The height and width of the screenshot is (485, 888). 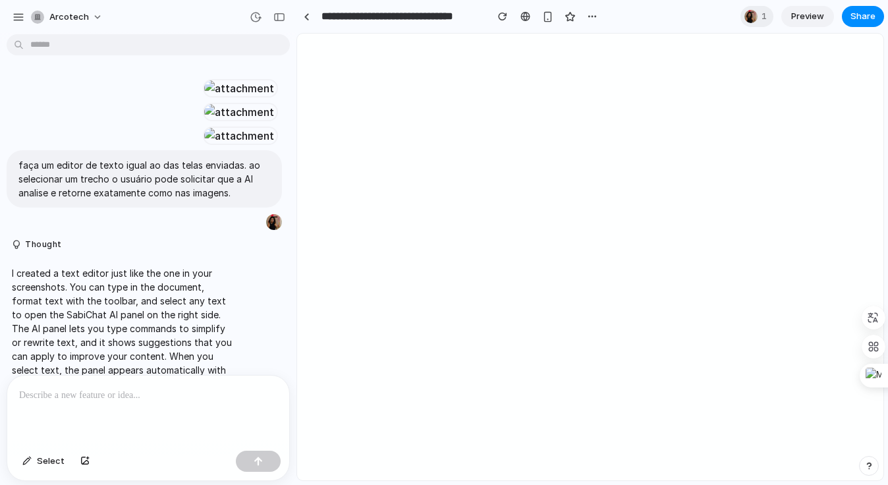 What do you see at coordinates (808, 16) in the screenshot?
I see `a: Preview` at bounding box center [808, 16].